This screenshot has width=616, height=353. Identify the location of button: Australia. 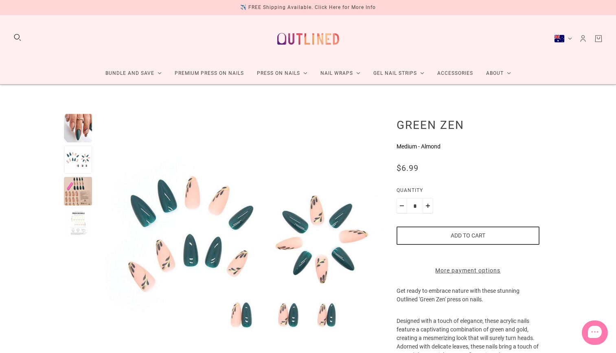
(563, 39).